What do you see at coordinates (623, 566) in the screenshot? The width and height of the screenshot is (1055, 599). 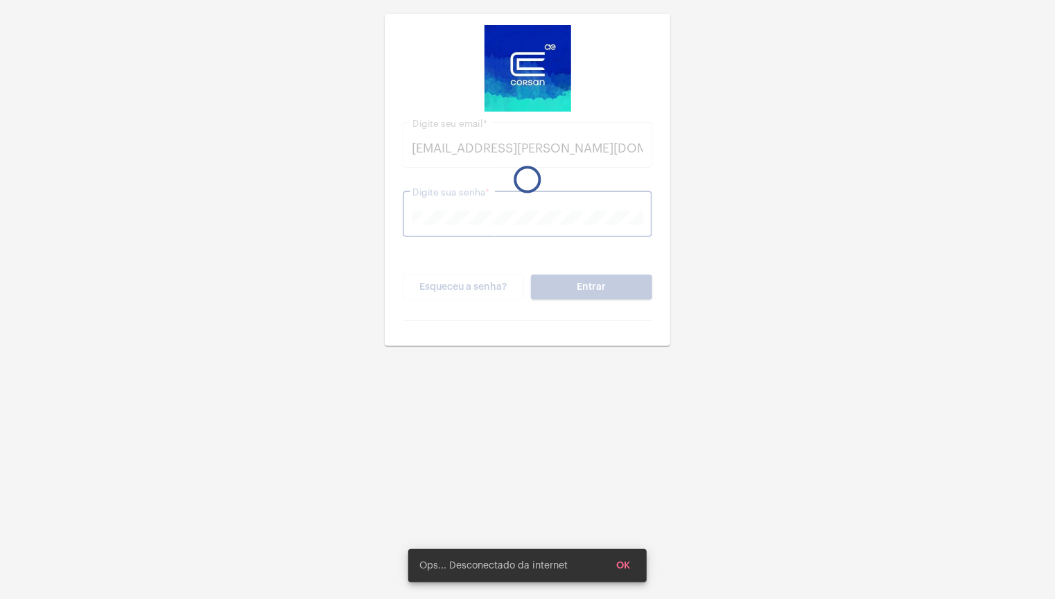 I see `span: OK` at bounding box center [623, 566].